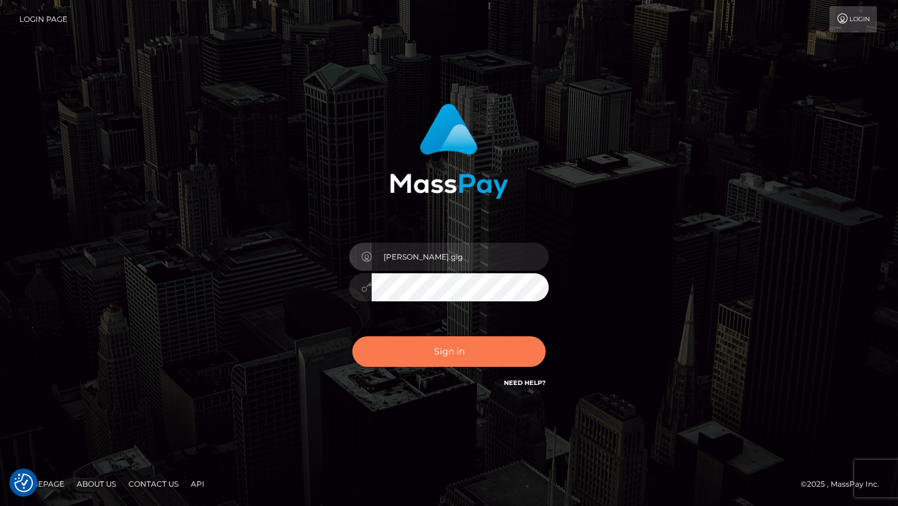 The image size is (898, 506). Describe the element at coordinates (153, 483) in the screenshot. I see `a: Contact Us` at that location.